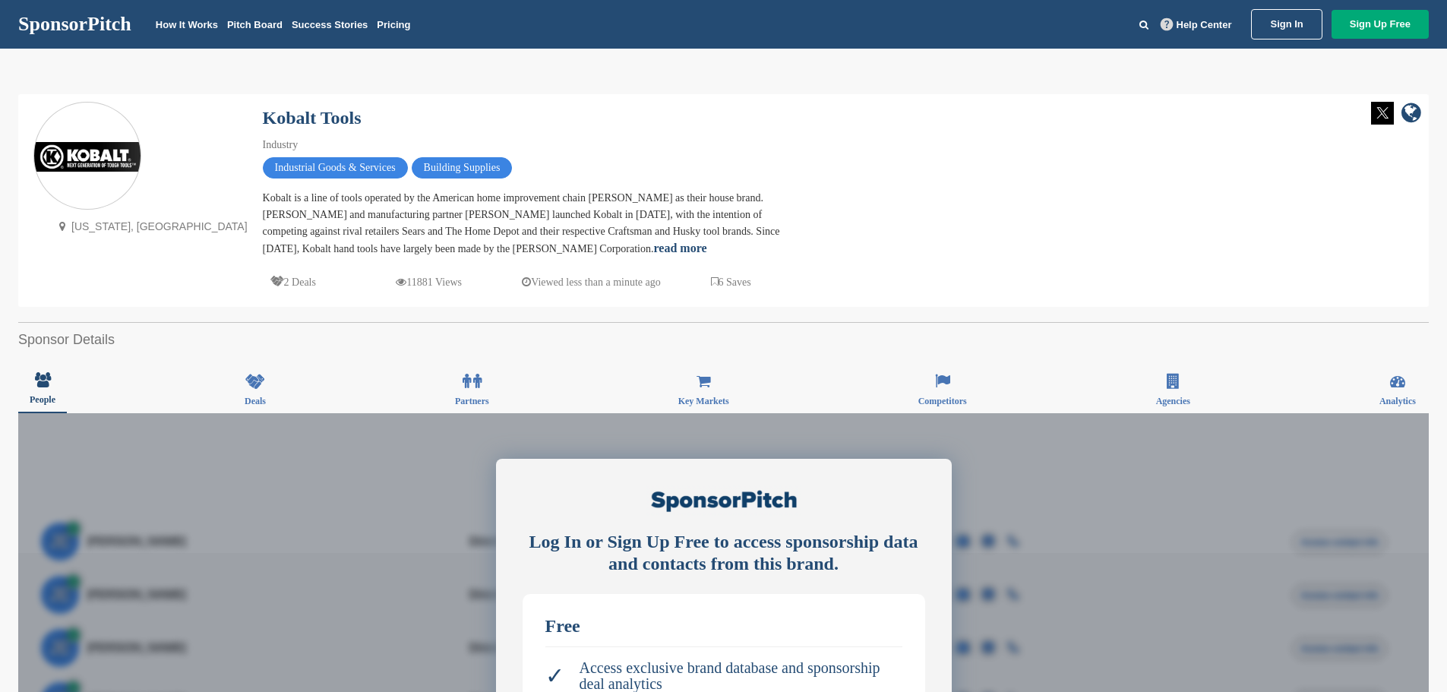  I want to click on img: Twitter white, so click(1382, 113).